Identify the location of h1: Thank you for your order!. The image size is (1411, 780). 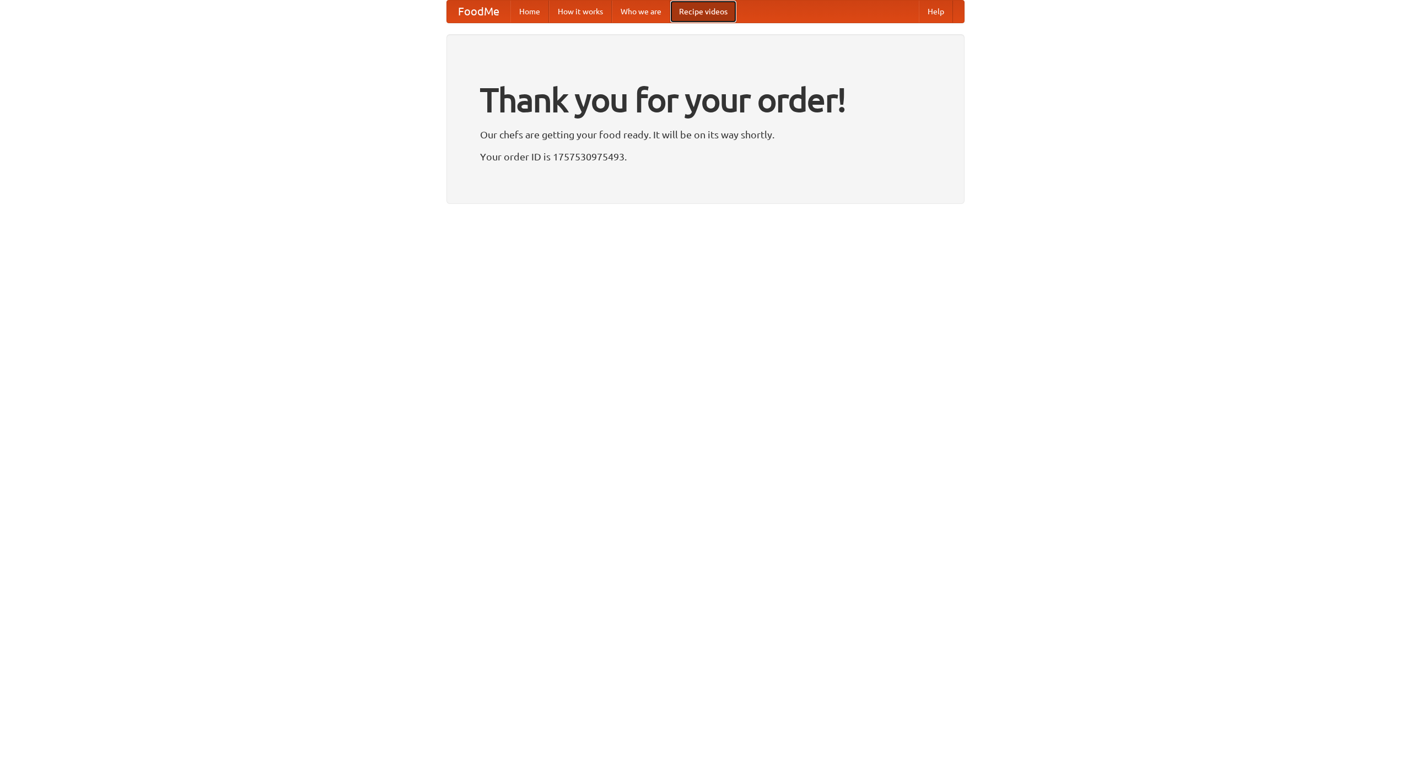
(706, 100).